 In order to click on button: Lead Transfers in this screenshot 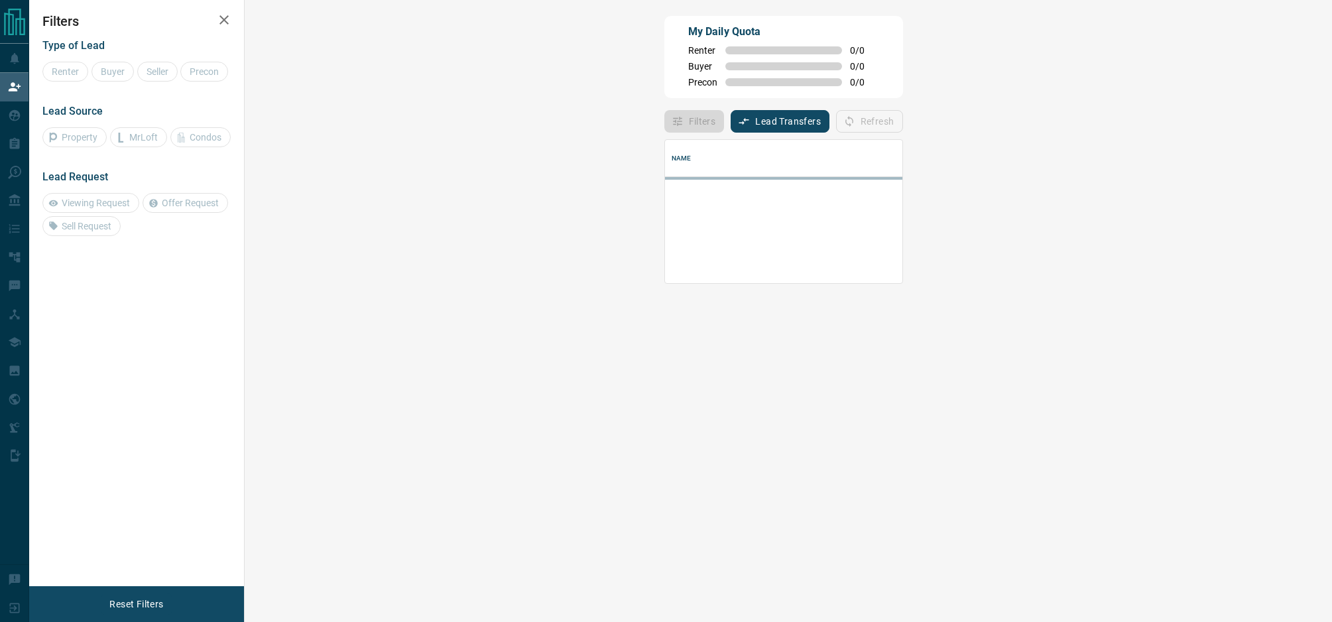, I will do `click(780, 121)`.